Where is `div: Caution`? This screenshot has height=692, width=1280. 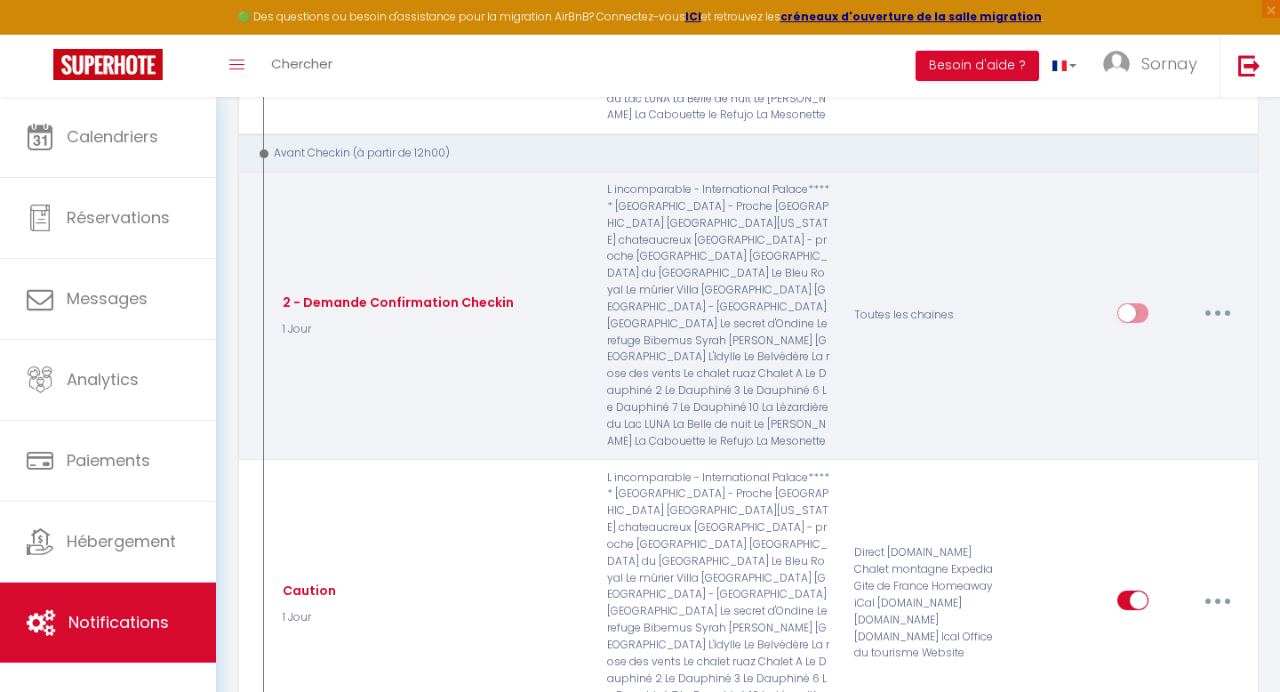 div: Caution is located at coordinates (307, 590).